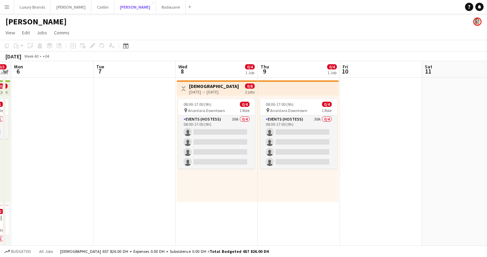  Describe the element at coordinates (31, 56) in the screenshot. I see `span: Week 40` at that location.